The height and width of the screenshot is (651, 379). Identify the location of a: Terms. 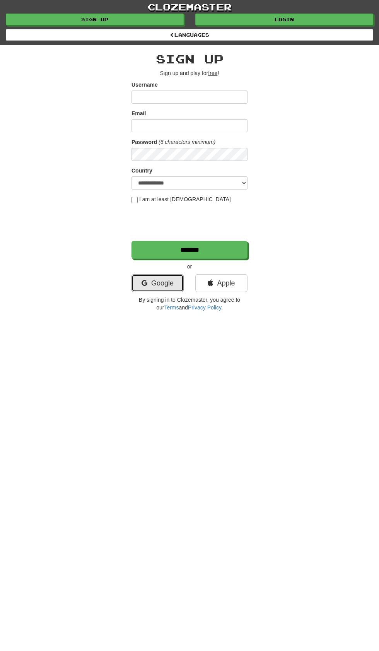
(171, 308).